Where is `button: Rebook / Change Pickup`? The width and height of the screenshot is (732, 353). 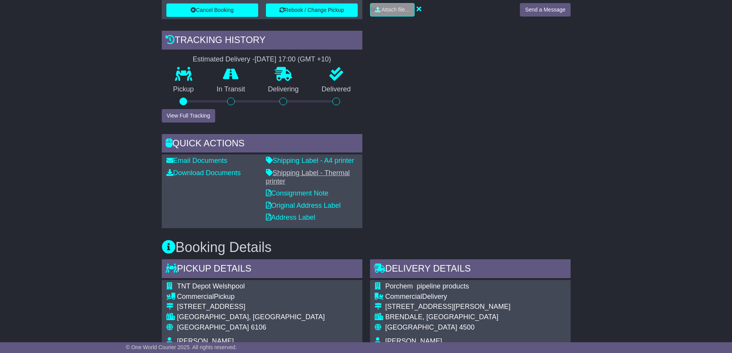
button: Rebook / Change Pickup is located at coordinates (312, 10).